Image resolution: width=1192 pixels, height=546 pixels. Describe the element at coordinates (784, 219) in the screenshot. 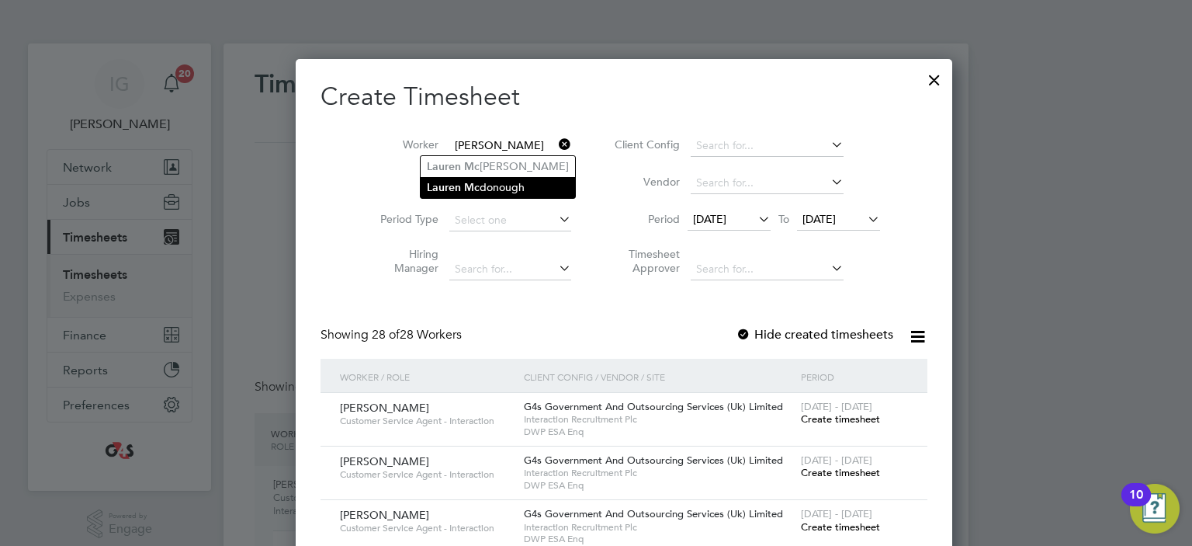

I see `span: To` at that location.